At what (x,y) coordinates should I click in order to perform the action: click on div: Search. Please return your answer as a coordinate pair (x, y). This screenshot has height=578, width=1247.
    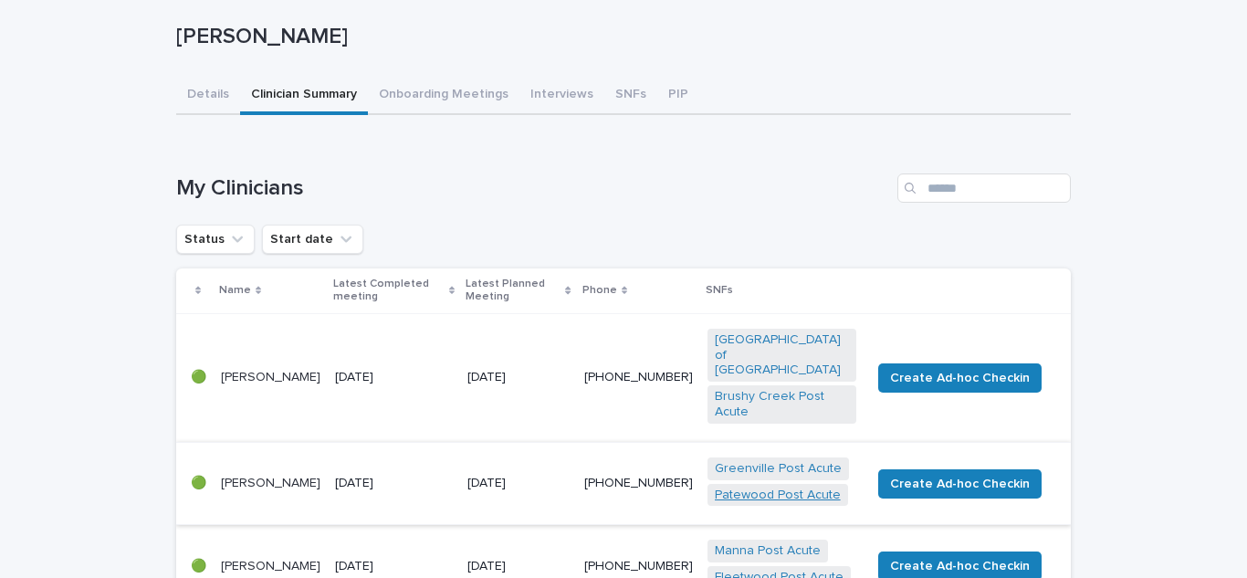
    Looking at the image, I should click on (984, 188).